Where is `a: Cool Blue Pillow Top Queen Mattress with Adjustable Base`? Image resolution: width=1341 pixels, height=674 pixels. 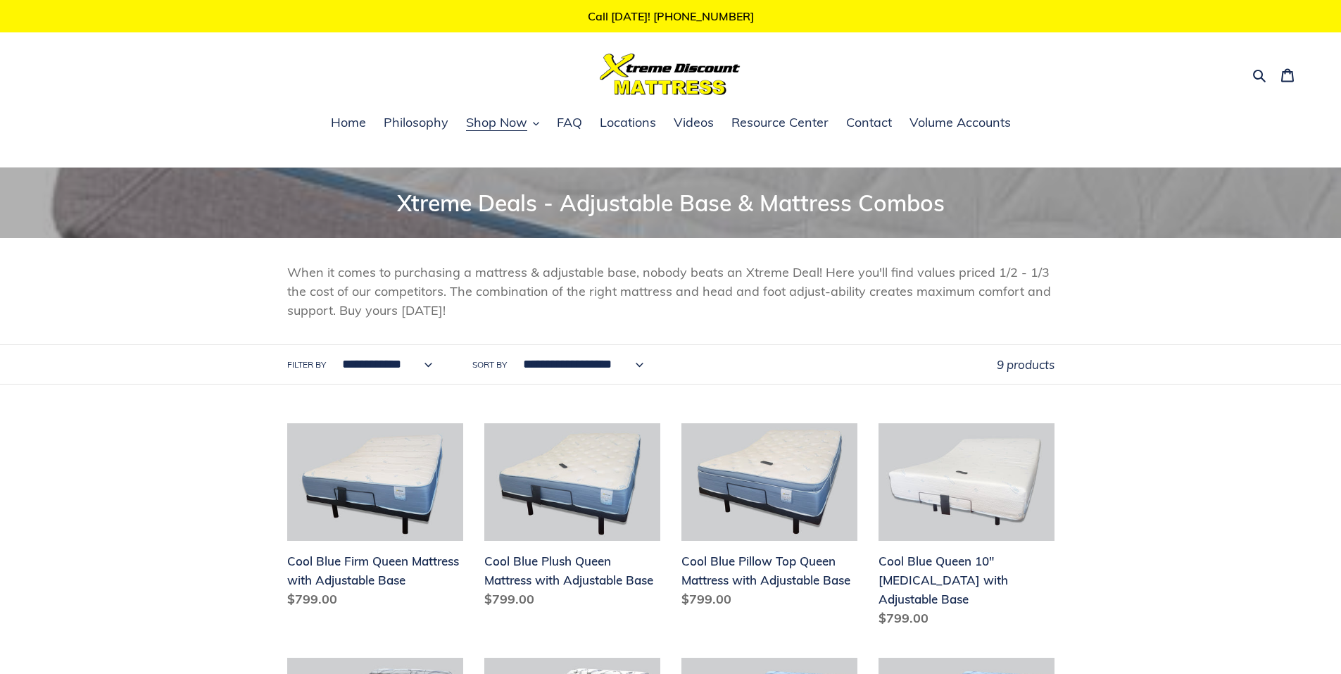 a: Cool Blue Pillow Top Queen Mattress with Adjustable Base is located at coordinates (770, 518).